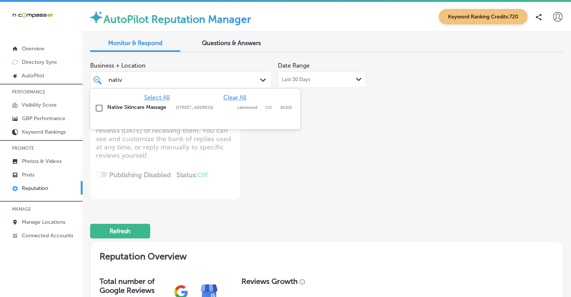 The image size is (571, 297). What do you see at coordinates (39, 105) in the screenshot?
I see `p: Visibility Score` at bounding box center [39, 105].